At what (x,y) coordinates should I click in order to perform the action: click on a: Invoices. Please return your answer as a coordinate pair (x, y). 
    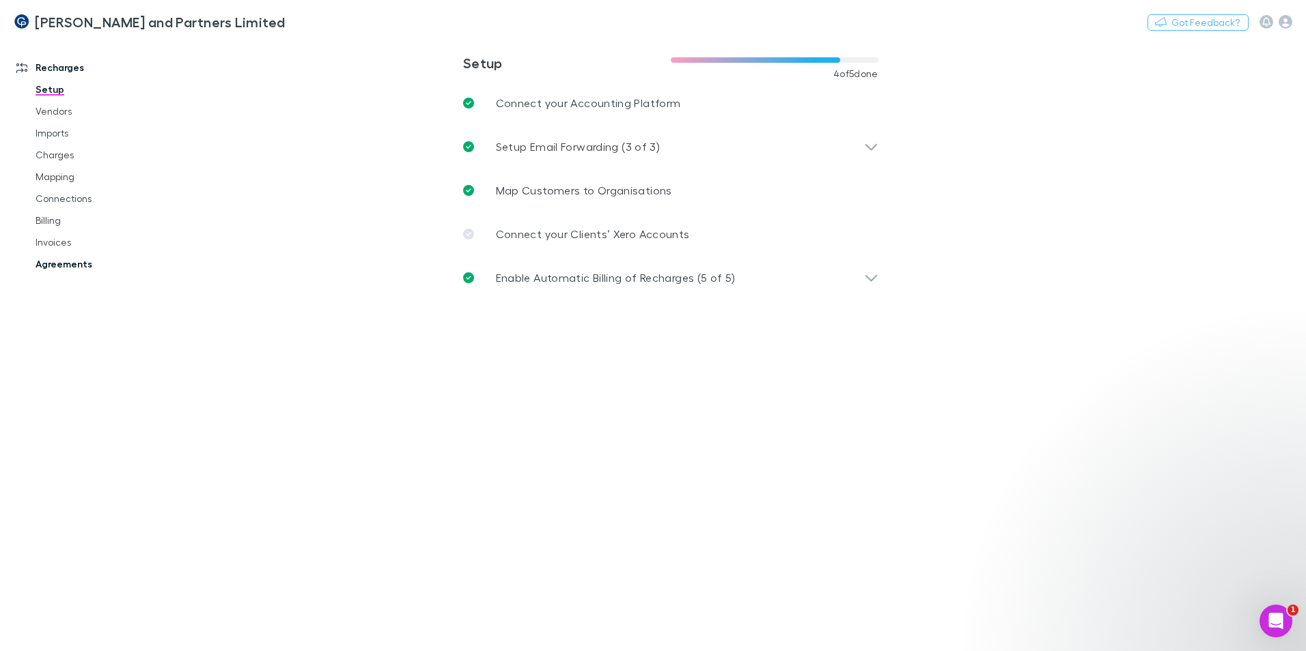
    Looking at the image, I should click on (103, 242).